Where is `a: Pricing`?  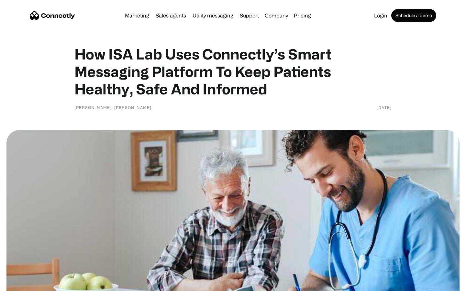 a: Pricing is located at coordinates (302, 16).